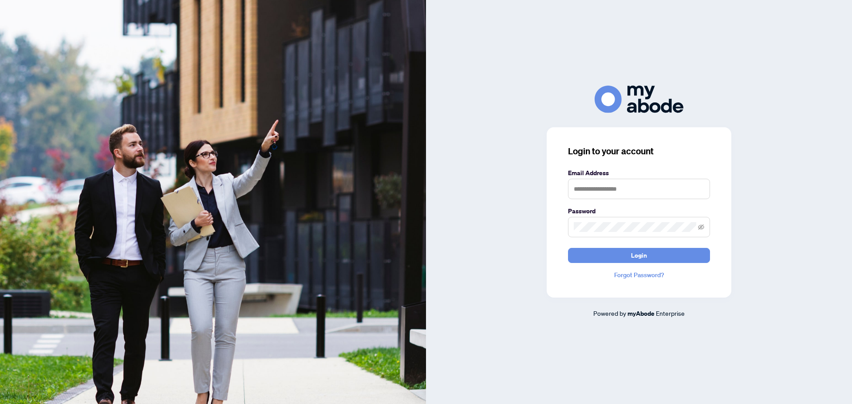 The image size is (852, 404). Describe the element at coordinates (609, 313) in the screenshot. I see `span: Powered by` at that location.